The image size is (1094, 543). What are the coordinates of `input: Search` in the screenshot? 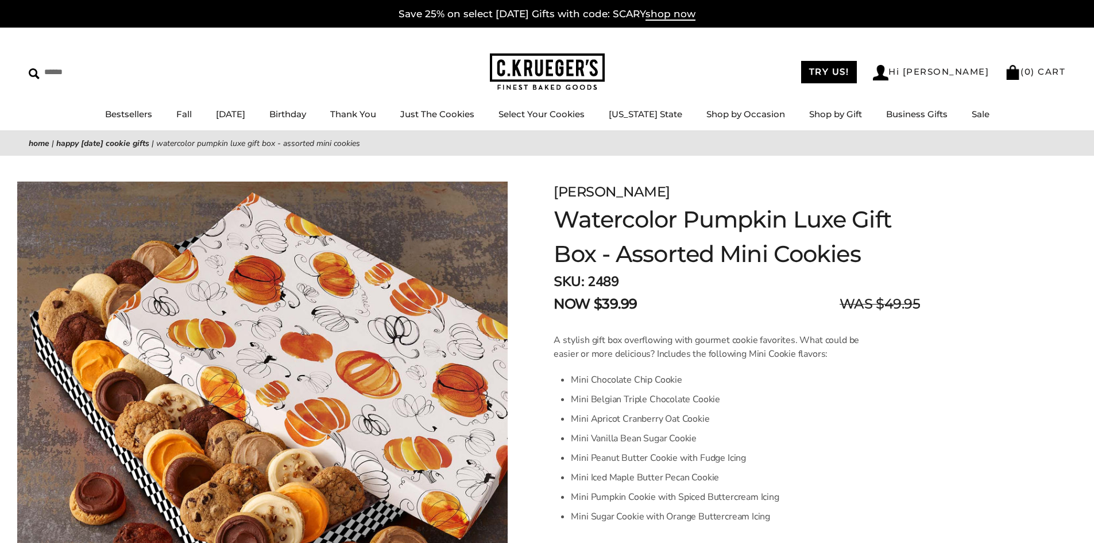 It's located at (97, 72).